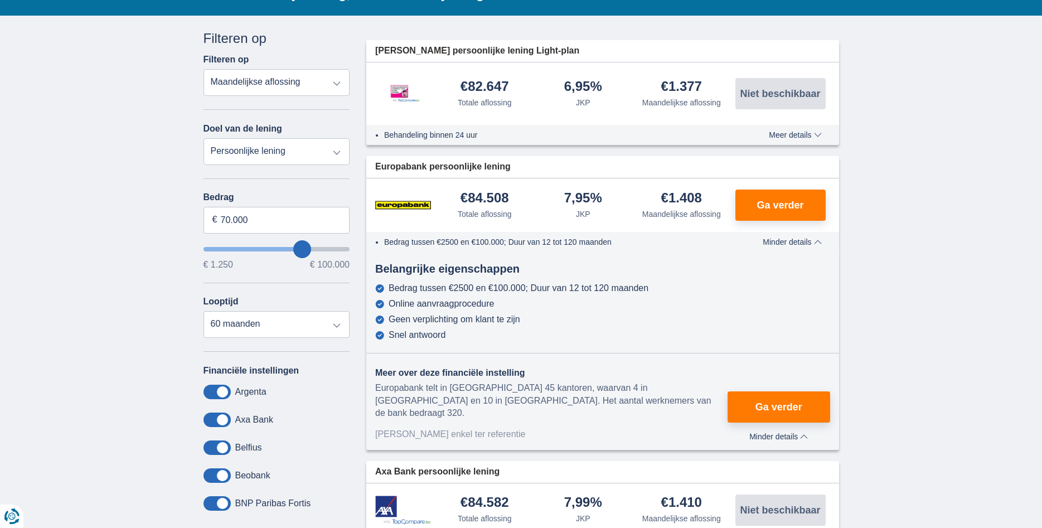 Image resolution: width=1042 pixels, height=528 pixels. What do you see at coordinates (603, 269) in the screenshot?
I see `div: Belangrijke eigenschappen` at bounding box center [603, 269].